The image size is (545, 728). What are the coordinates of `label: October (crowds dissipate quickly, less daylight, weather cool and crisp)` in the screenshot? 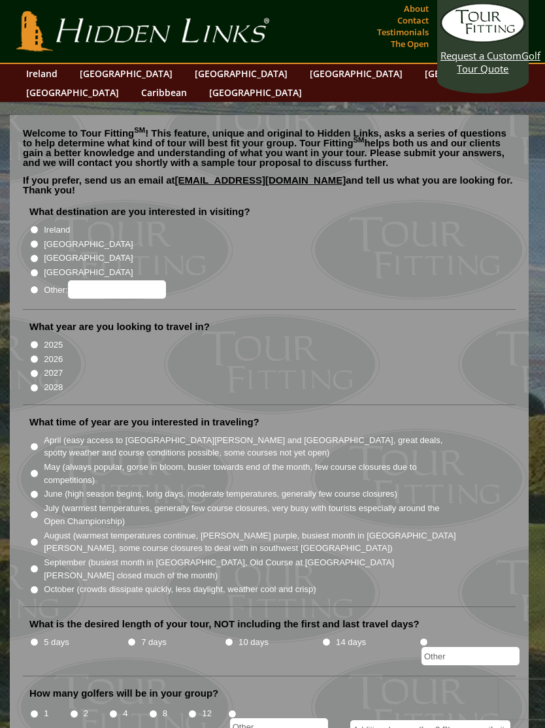 It's located at (180, 589).